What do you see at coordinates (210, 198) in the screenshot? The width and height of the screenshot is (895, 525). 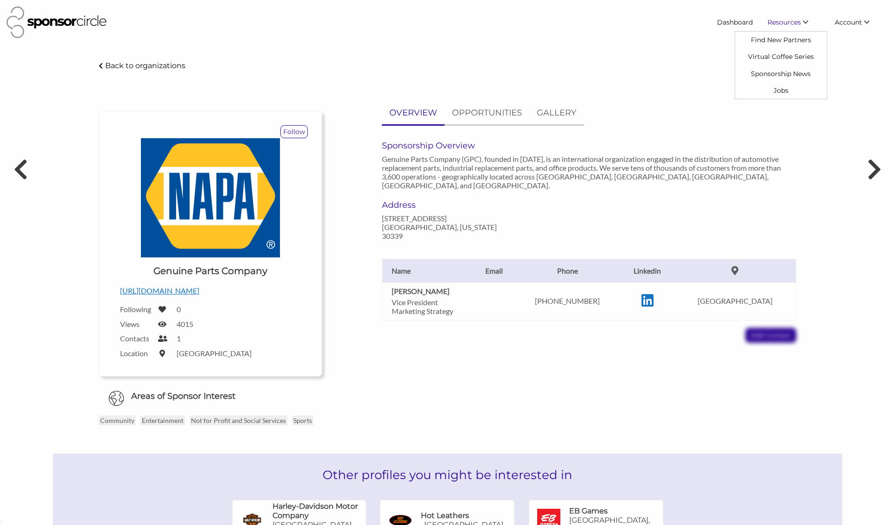 I see `img: NAPA Products Logo` at bounding box center [210, 198].